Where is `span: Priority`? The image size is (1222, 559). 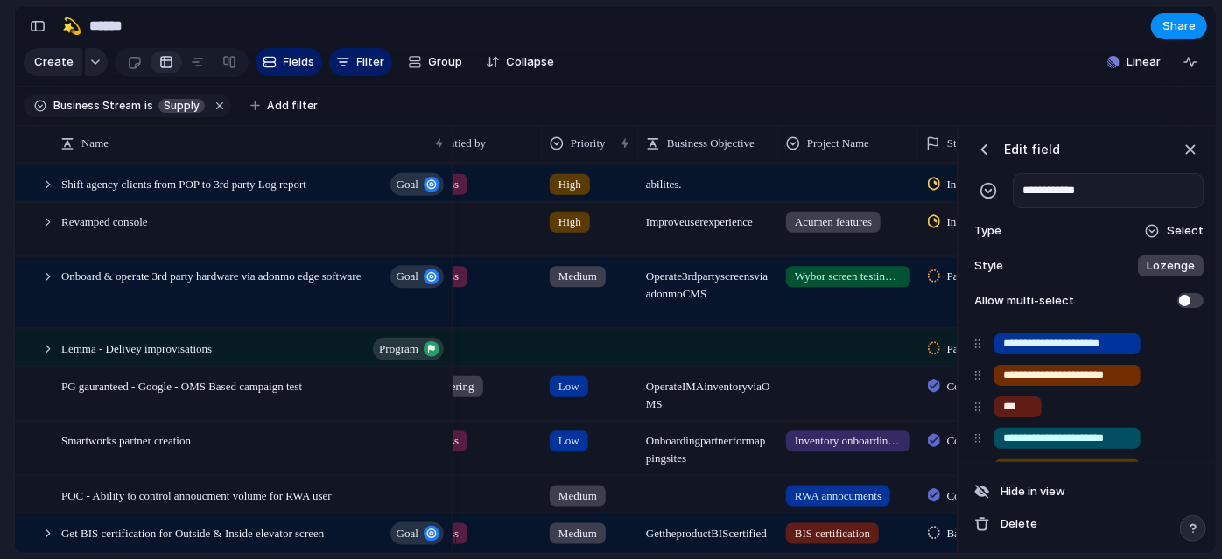
span: Priority is located at coordinates (588, 144).